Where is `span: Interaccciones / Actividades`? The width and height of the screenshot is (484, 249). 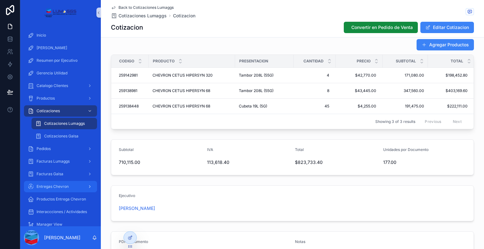
span: Interaccciones / Actividades is located at coordinates (62, 212).